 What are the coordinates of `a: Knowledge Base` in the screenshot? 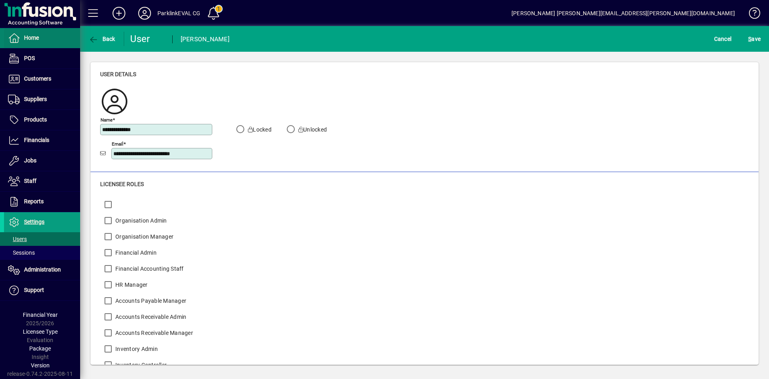 It's located at (751, 14).